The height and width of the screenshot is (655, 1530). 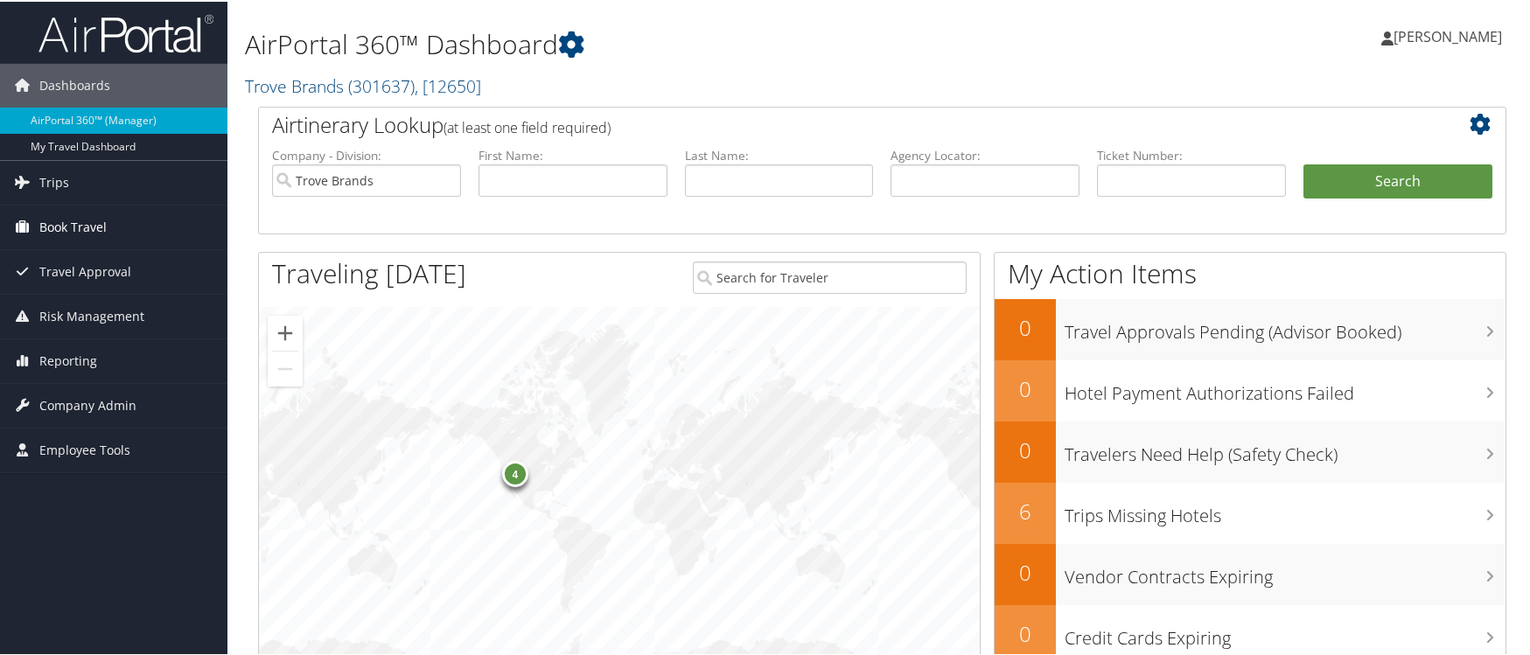 I want to click on span: Employee Tools, so click(x=85, y=449).